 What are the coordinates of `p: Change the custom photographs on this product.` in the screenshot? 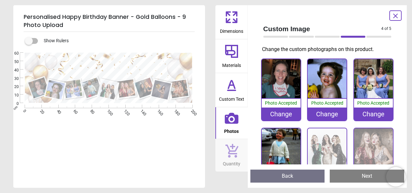 It's located at (330, 49).